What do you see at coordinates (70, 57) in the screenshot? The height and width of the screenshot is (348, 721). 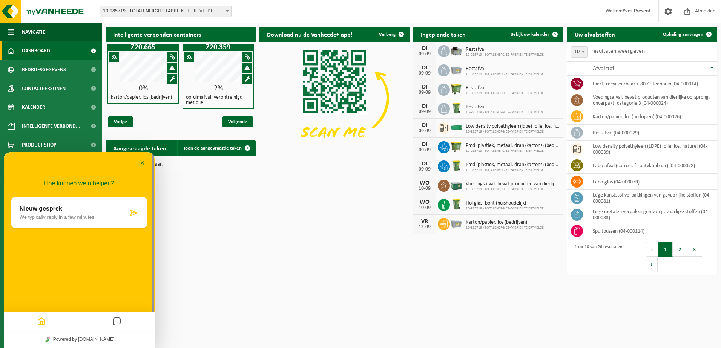 I see `p: Nieuw gesprek` at bounding box center [70, 57].